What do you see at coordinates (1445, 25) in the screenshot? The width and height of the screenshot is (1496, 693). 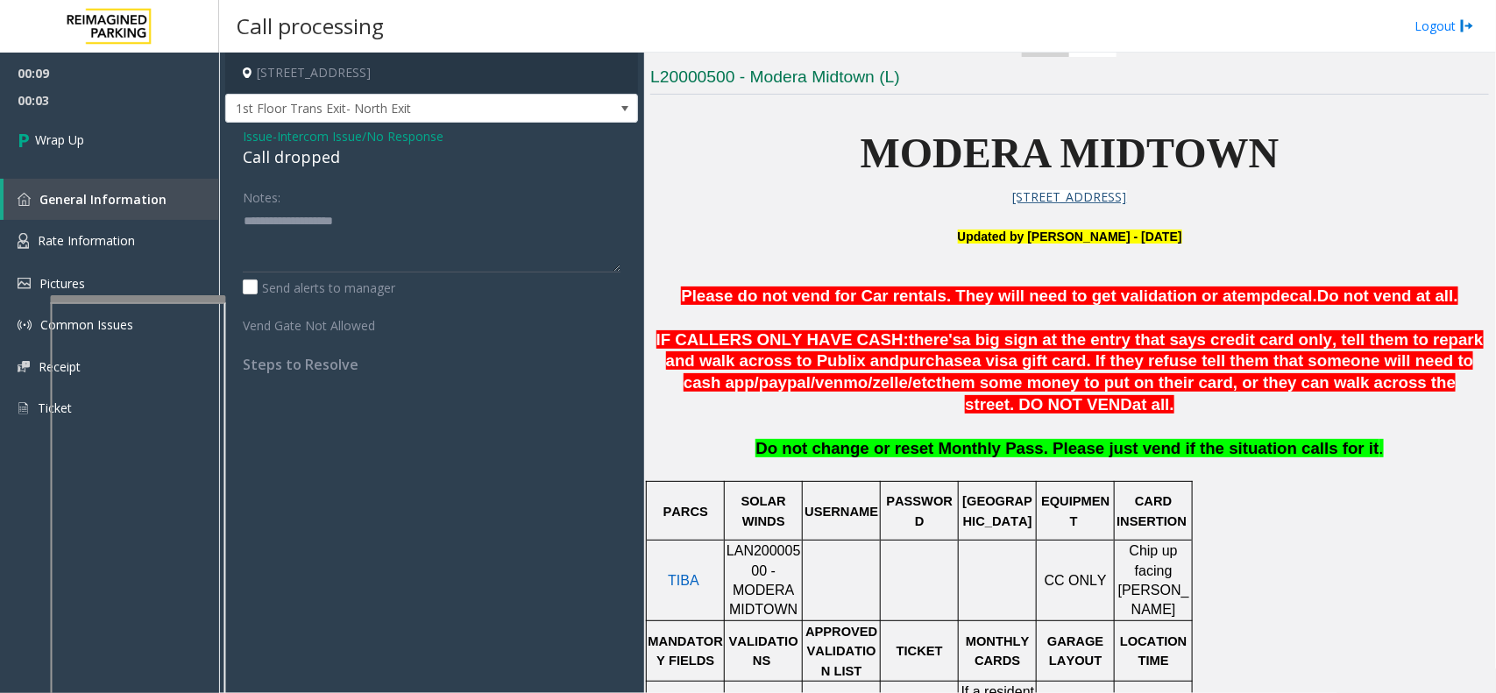 I see `a: Logout` at bounding box center [1445, 25].